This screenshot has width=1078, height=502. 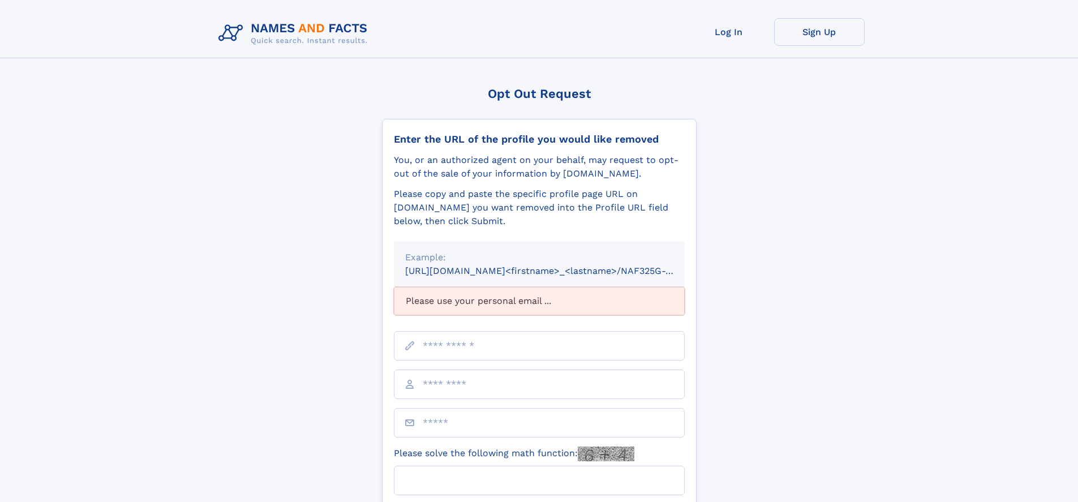 What do you see at coordinates (514, 454) in the screenshot?
I see `label: Please solve the following math function:` at bounding box center [514, 454].